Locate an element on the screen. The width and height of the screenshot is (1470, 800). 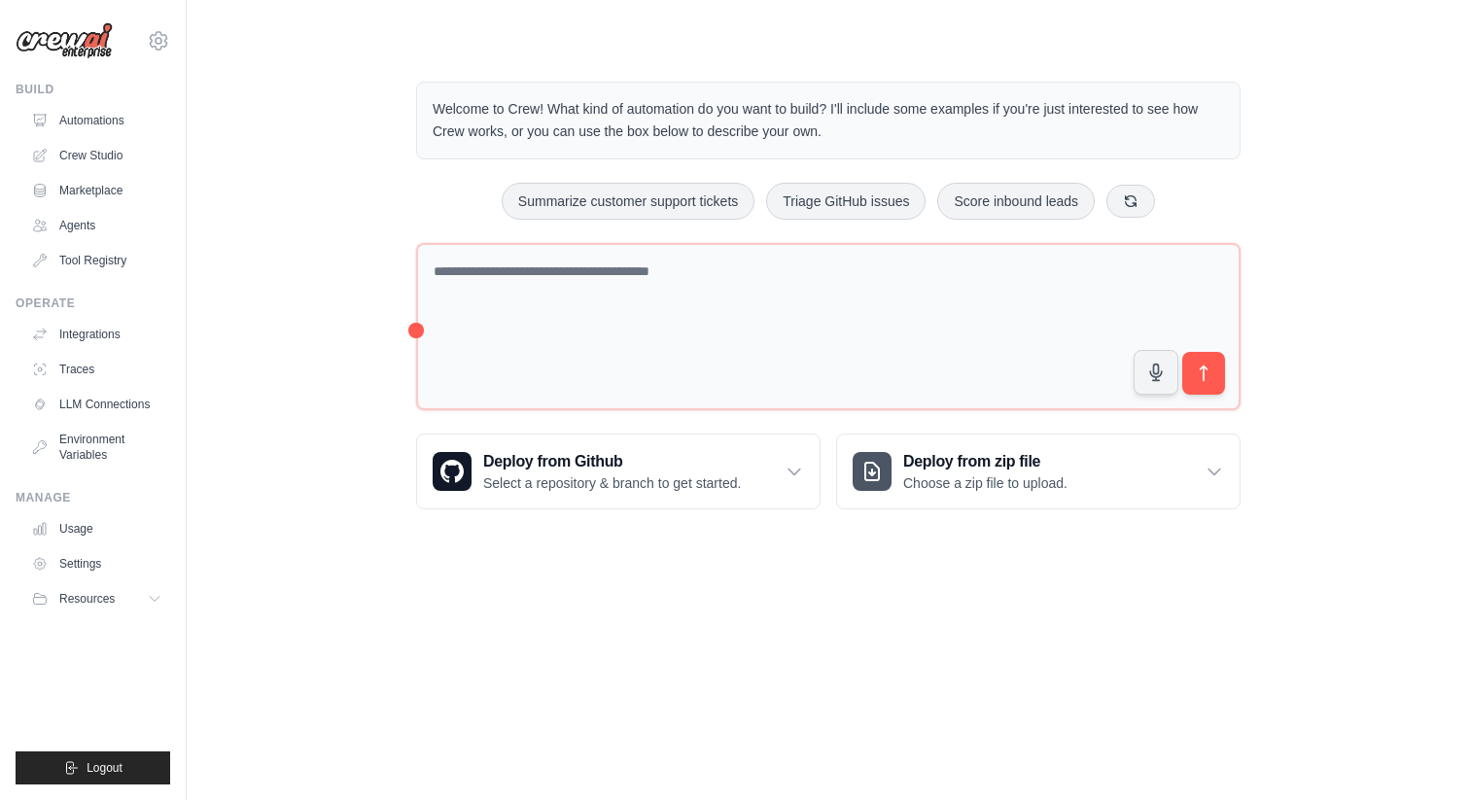
a: Tool Registry is located at coordinates (96, 261).